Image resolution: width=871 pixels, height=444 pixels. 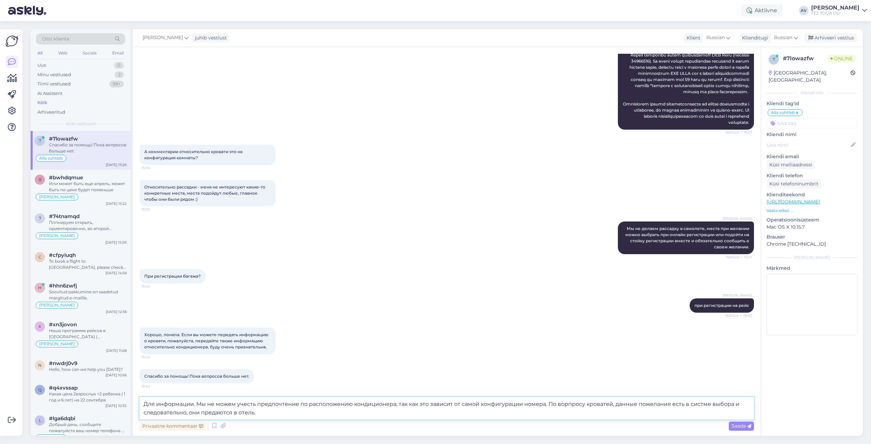 I want to click on div: Küsi meiliaadressi, so click(x=791, y=165).